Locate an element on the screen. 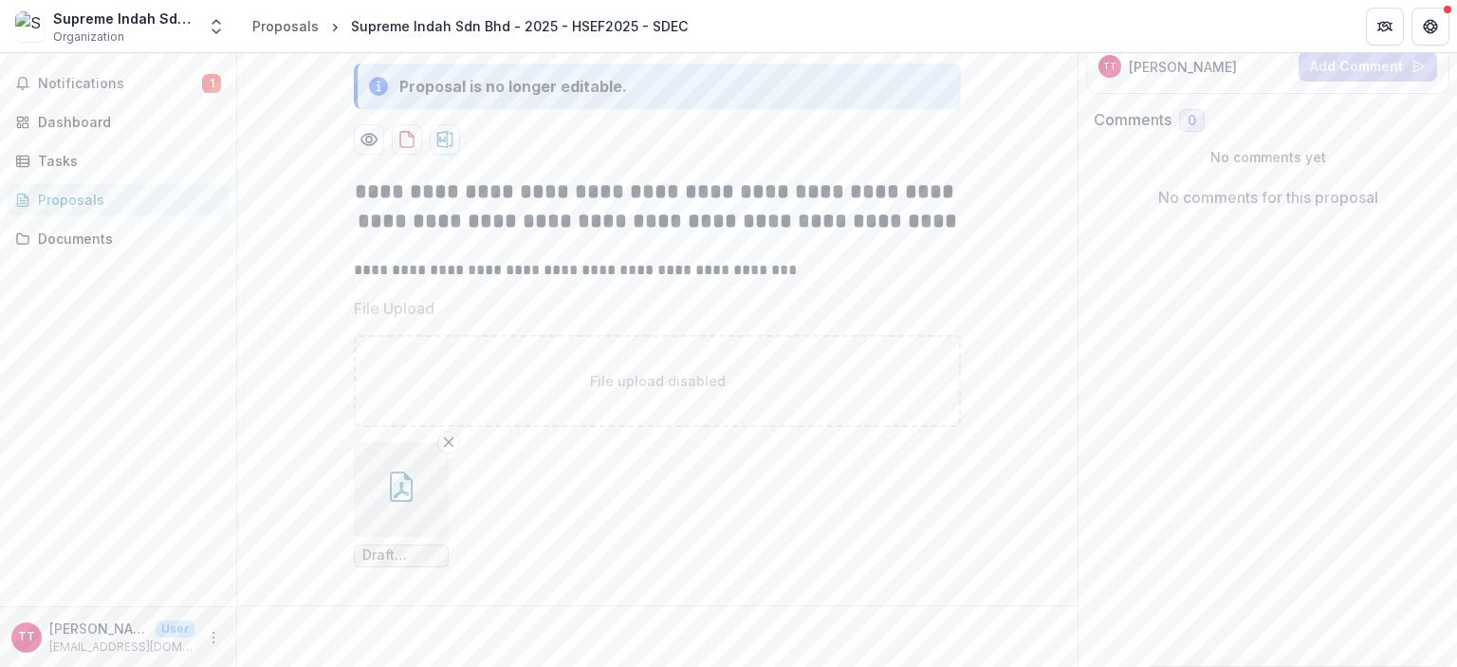 This screenshot has height=667, width=1457. button: Notifications1 is located at coordinates (118, 83).